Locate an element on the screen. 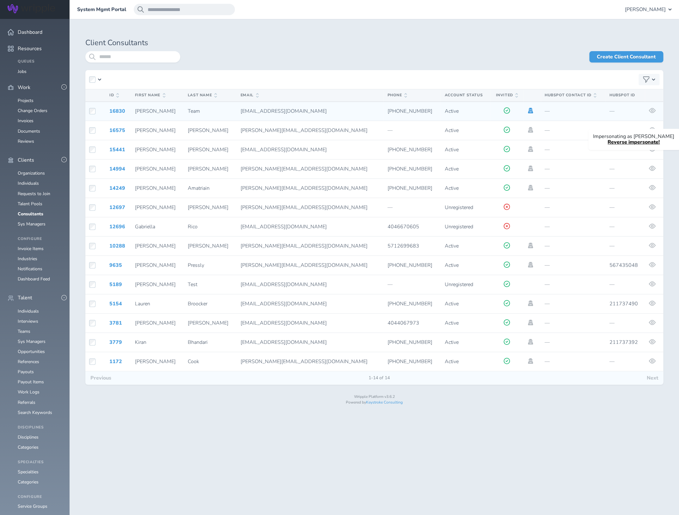 The width and height of the screenshot is (679, 515). h4: Disciplines is located at coordinates (40, 428).